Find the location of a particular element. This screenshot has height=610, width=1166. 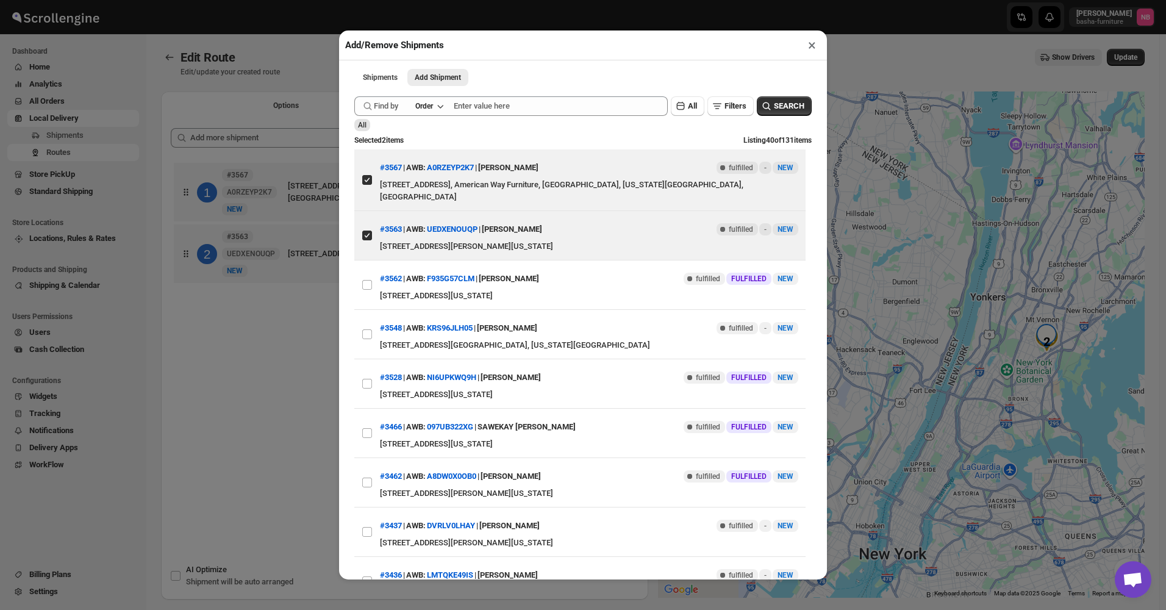

button: A0RZEYP2K7 is located at coordinates (450, 167).